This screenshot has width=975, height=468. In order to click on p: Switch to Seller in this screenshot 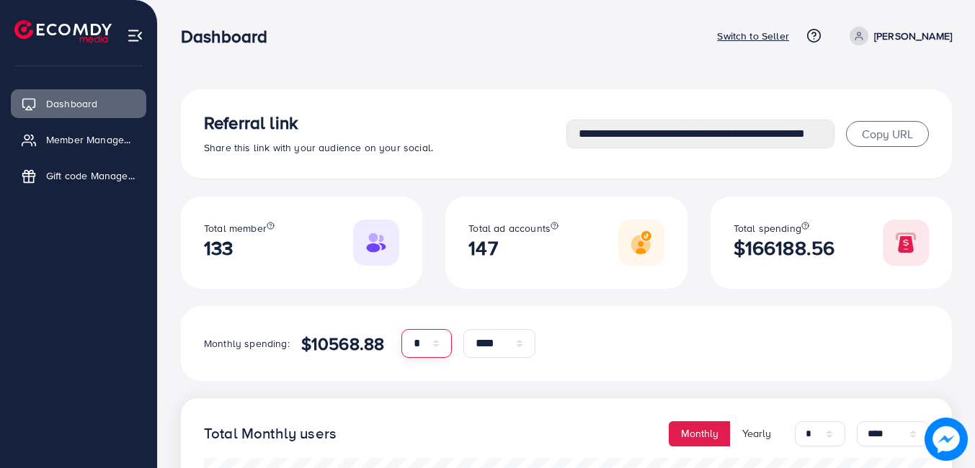, I will do `click(753, 36)`.